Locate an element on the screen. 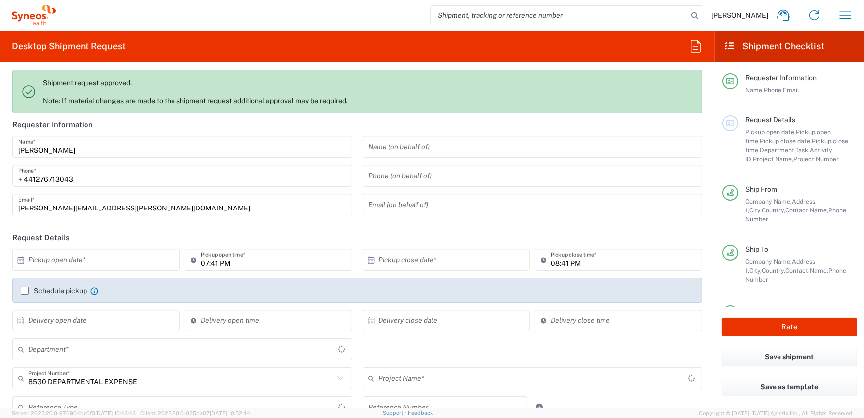 The image size is (864, 418). a: Support is located at coordinates (395, 412).